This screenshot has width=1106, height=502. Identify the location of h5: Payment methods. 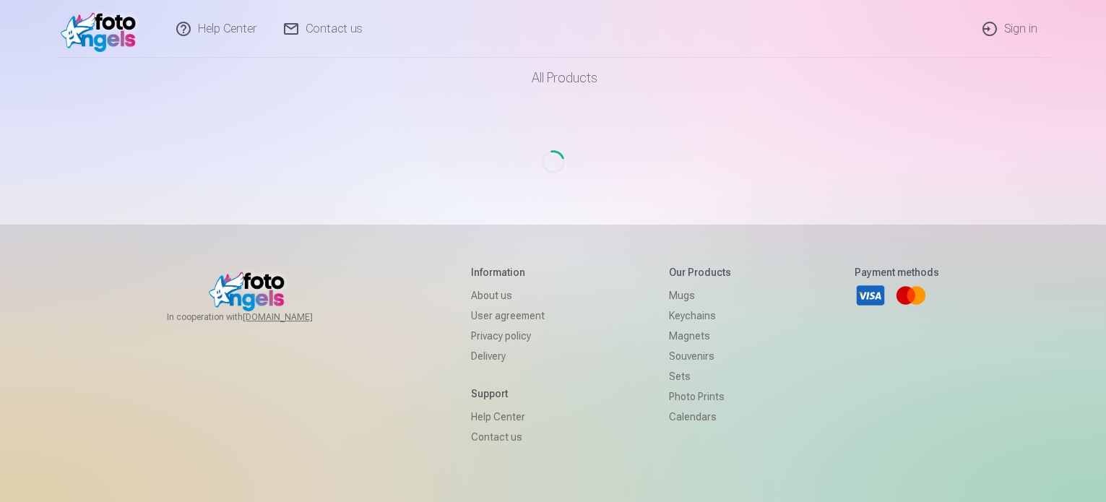
(897, 272).